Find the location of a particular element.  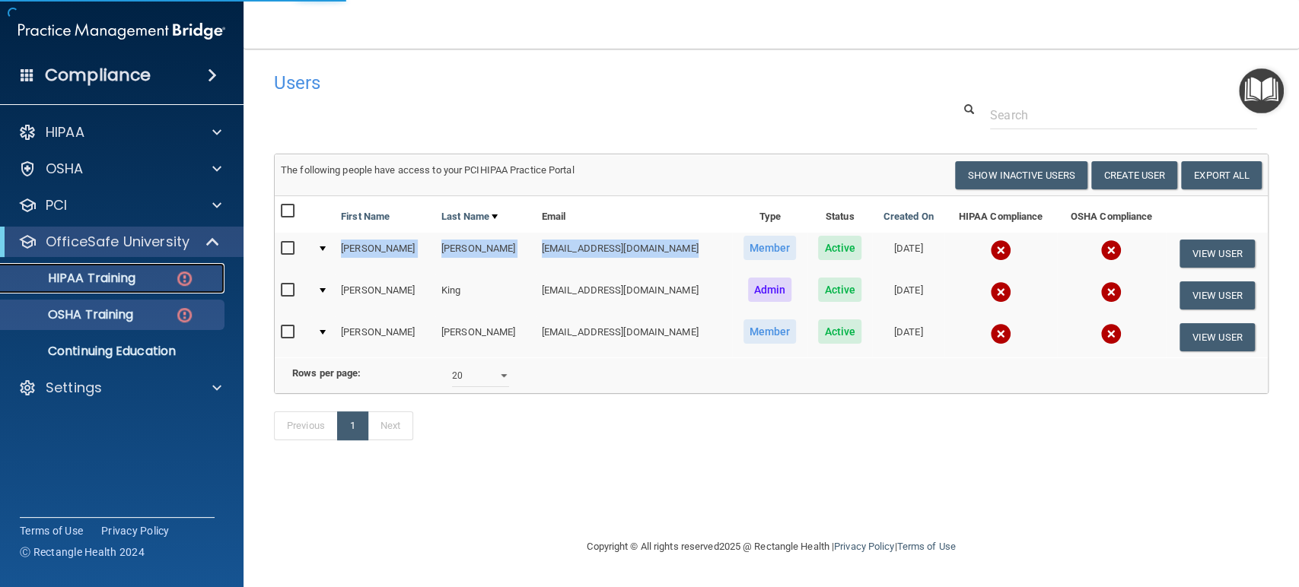

button: Create User is located at coordinates (1134, 175).